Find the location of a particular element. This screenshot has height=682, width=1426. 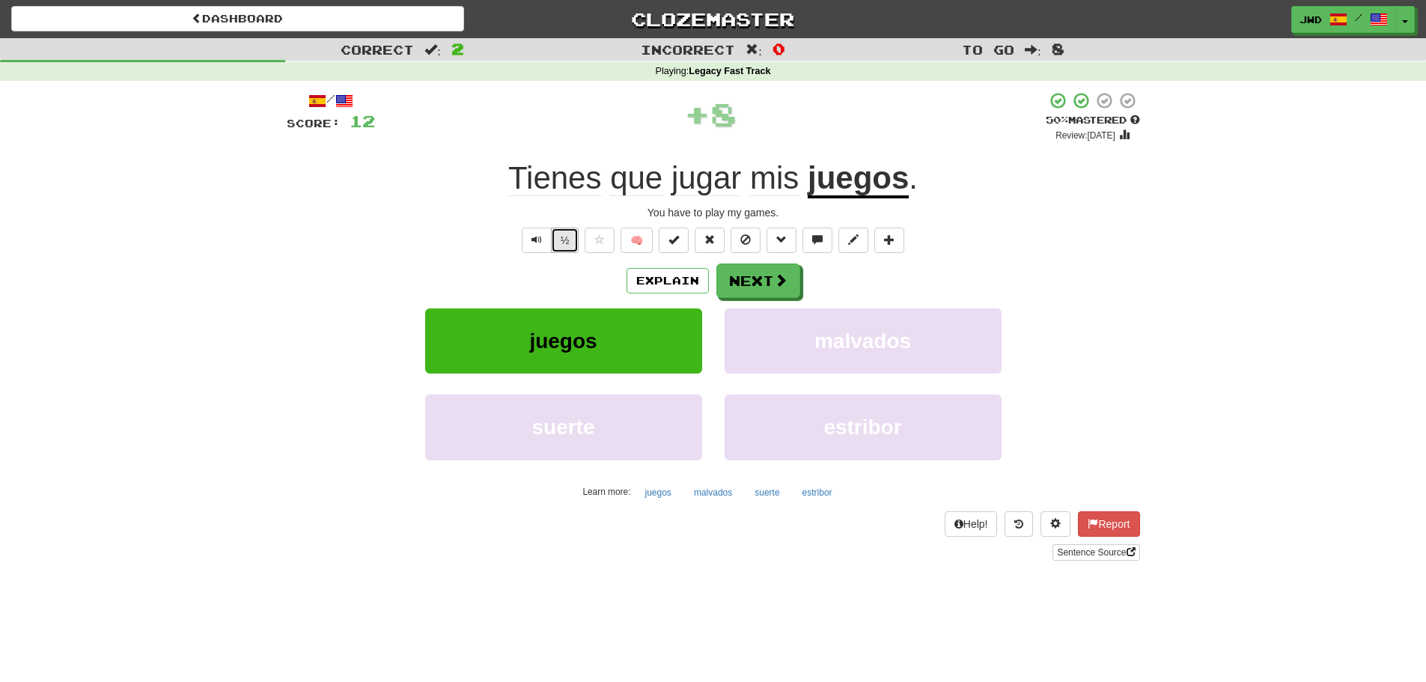

u: juegos is located at coordinates (858, 179).